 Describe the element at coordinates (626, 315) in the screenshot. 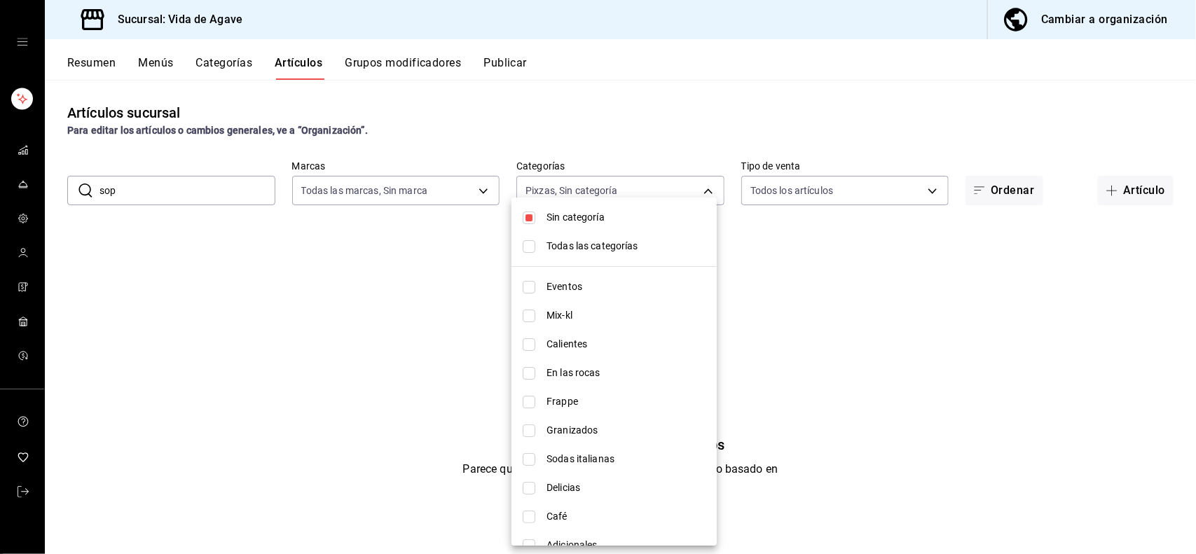

I see `span: Mix-kl` at that location.